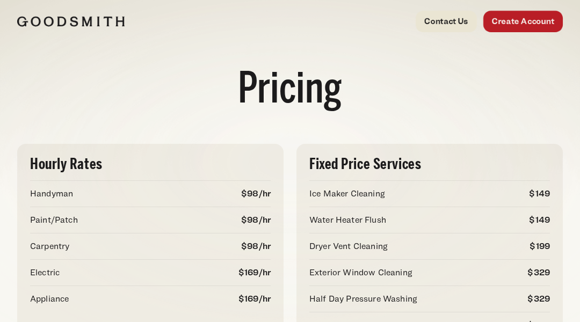 This screenshot has height=322, width=580. I want to click on p: Dryer Vent Cleaning, so click(348, 246).